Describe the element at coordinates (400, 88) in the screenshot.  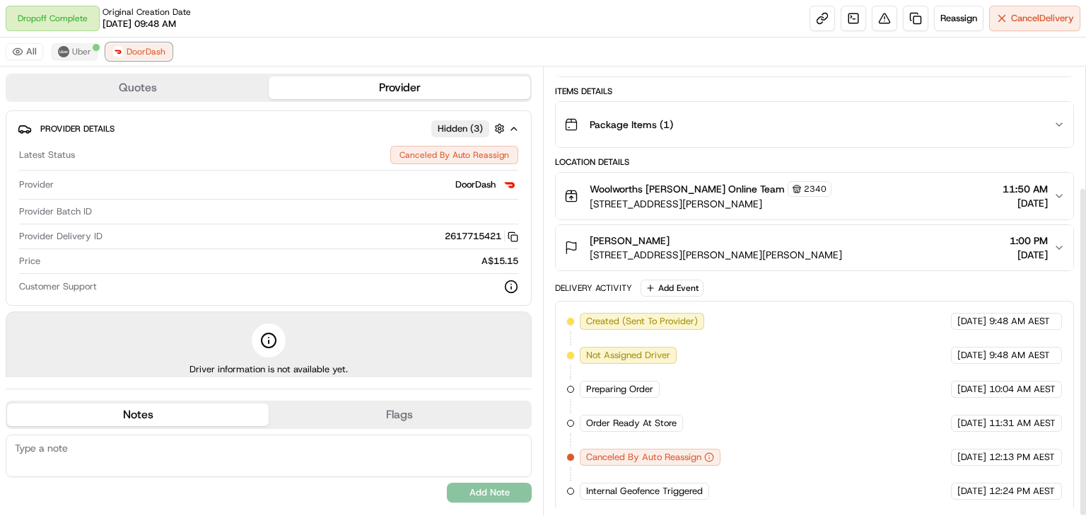
I see `button: Provider` at that location.